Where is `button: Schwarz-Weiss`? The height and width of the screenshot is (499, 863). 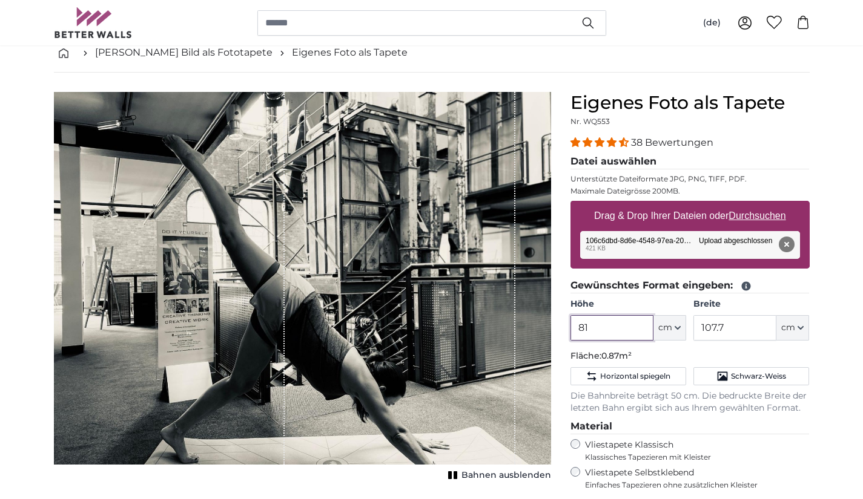 button: Schwarz-Weiss is located at coordinates (751, 377).